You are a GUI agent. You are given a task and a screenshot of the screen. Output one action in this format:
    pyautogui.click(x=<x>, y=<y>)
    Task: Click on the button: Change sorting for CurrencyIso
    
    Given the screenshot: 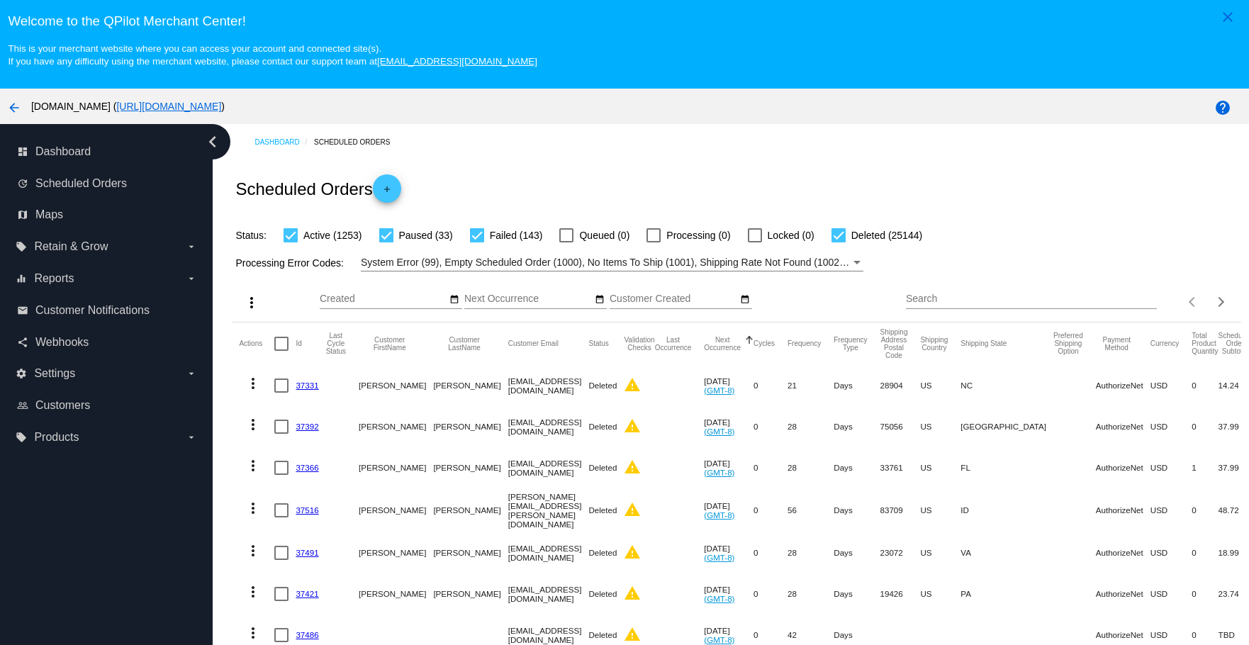 What is the action you would take?
    pyautogui.click(x=1165, y=344)
    